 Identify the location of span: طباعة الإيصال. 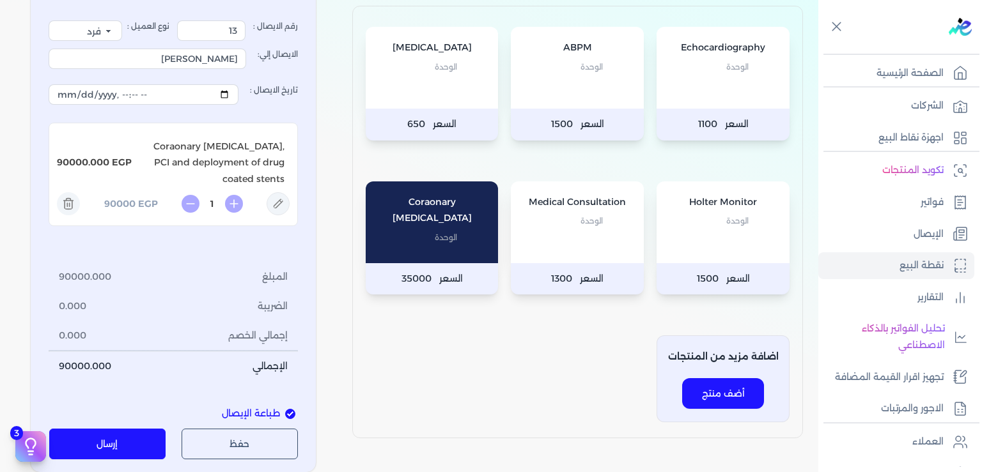
(251, 414).